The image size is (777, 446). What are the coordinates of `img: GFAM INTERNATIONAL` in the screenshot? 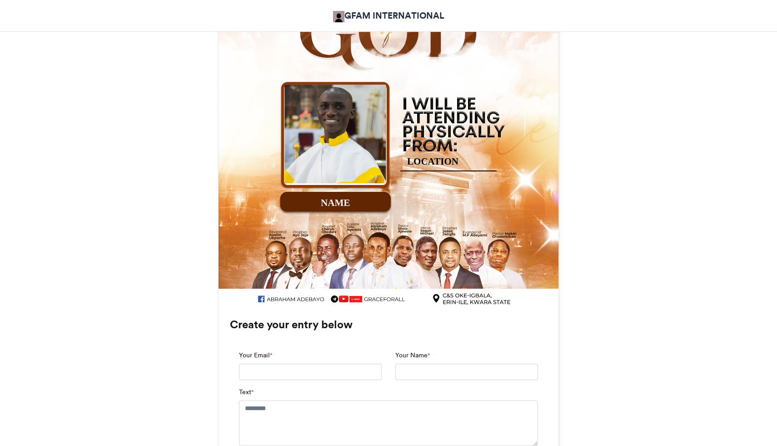 It's located at (339, 16).